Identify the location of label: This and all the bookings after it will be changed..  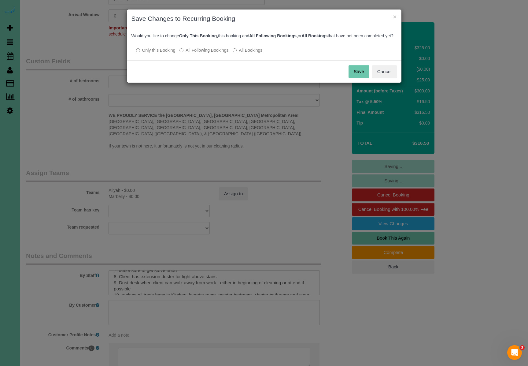
(204, 50).